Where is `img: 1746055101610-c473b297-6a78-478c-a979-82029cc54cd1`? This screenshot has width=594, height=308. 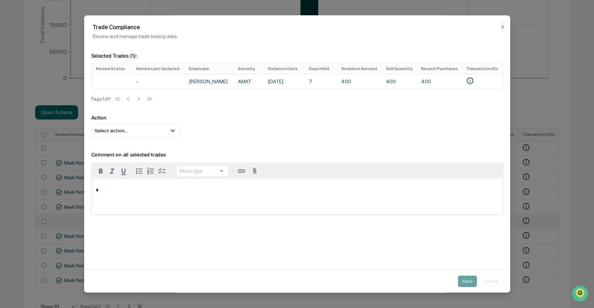
img: 1746055101610-c473b297-6a78-478c-a979-82029cc54cd1 is located at coordinates (13, 61).